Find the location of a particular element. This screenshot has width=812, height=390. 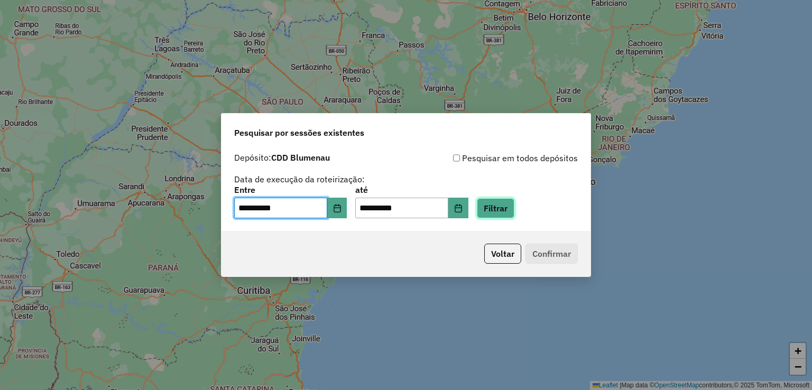

span: Pesquisar por sessões existentes is located at coordinates (299, 133).